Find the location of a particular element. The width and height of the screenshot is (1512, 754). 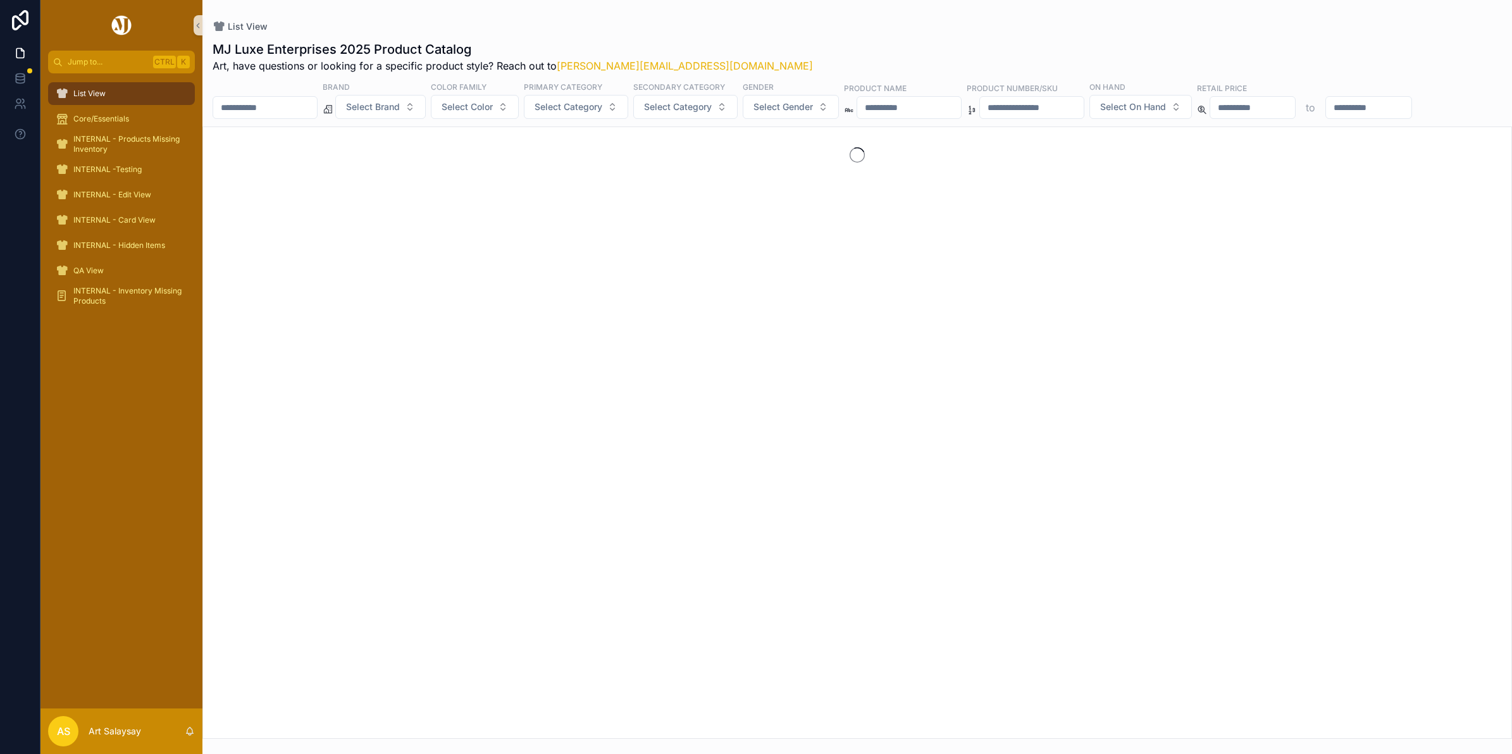

span: Art, have questions or looking for a specific product style? Reach out to is located at coordinates (512, 66).